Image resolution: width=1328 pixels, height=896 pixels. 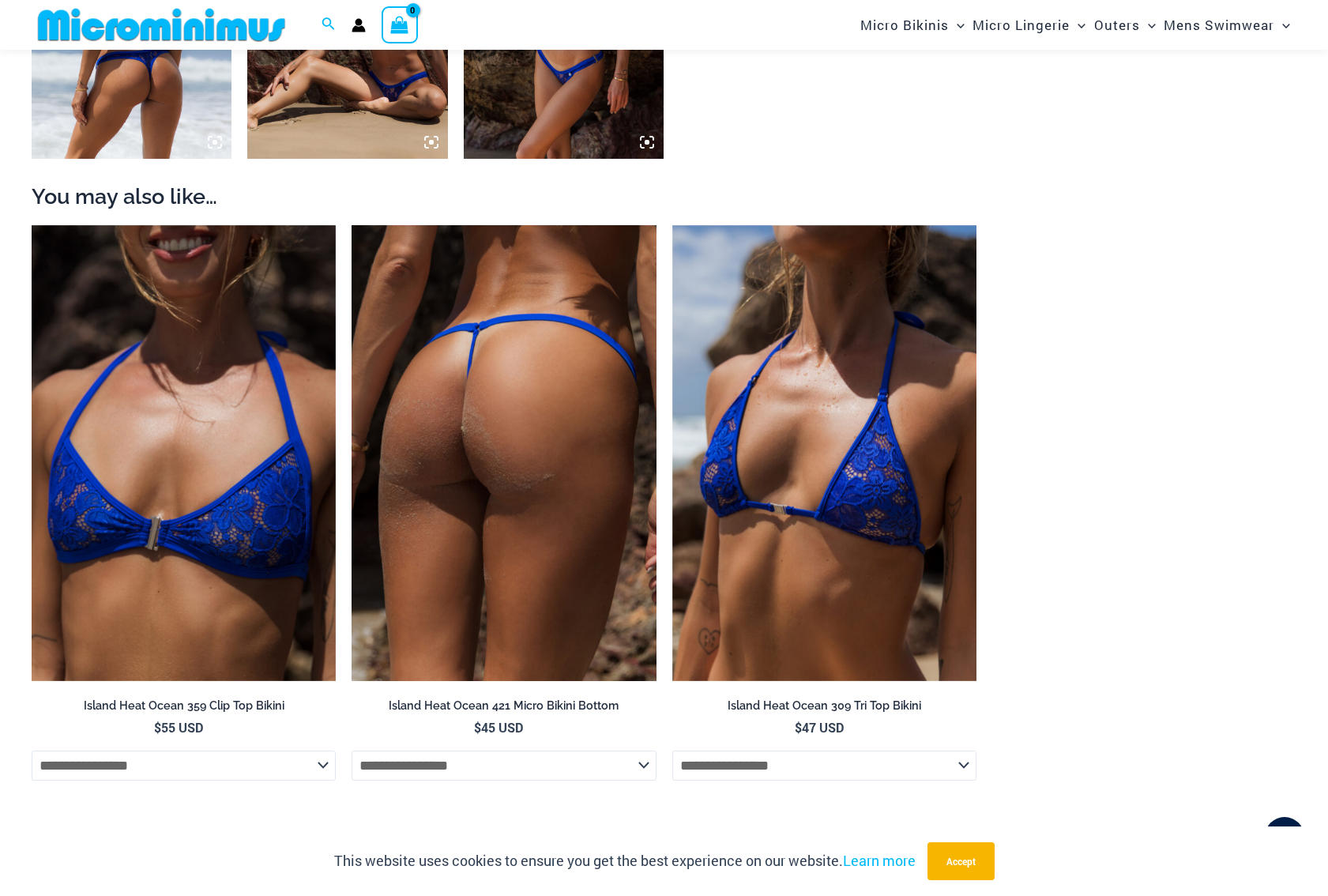 I want to click on a: Island Heat Ocean 359 Clip Top Bikini, so click(x=183, y=709).